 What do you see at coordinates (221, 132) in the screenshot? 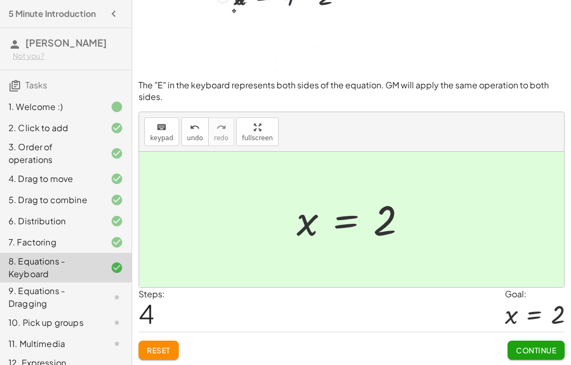
I see `button: redoredo` at bounding box center [221, 132].